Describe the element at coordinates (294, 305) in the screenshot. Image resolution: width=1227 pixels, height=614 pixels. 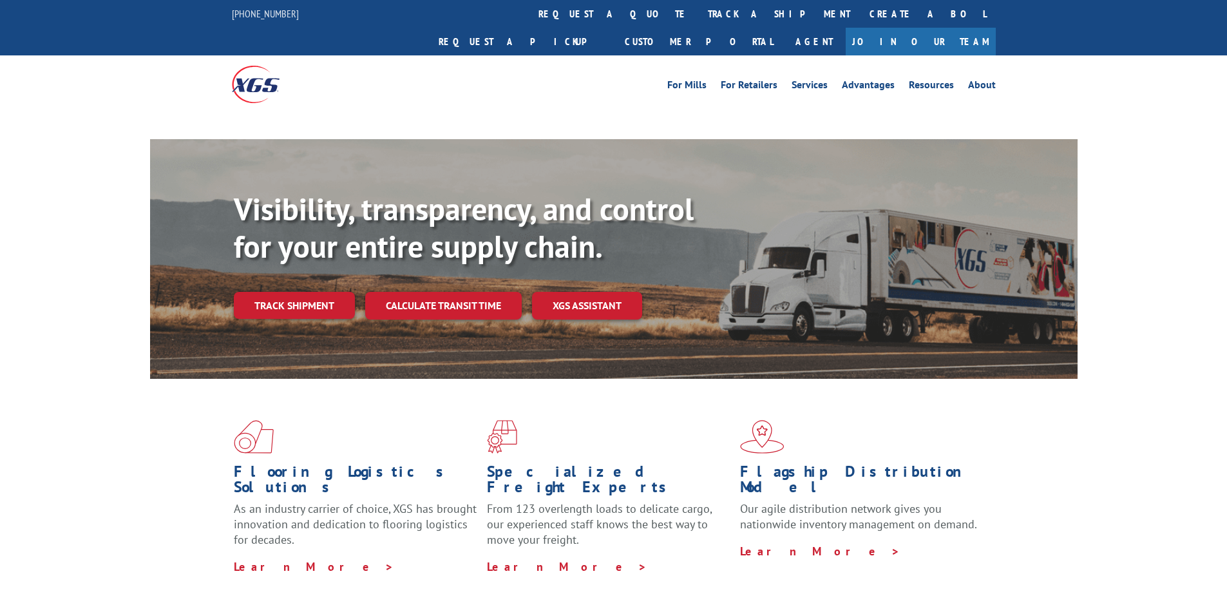
I see `a: Track shipment` at that location.